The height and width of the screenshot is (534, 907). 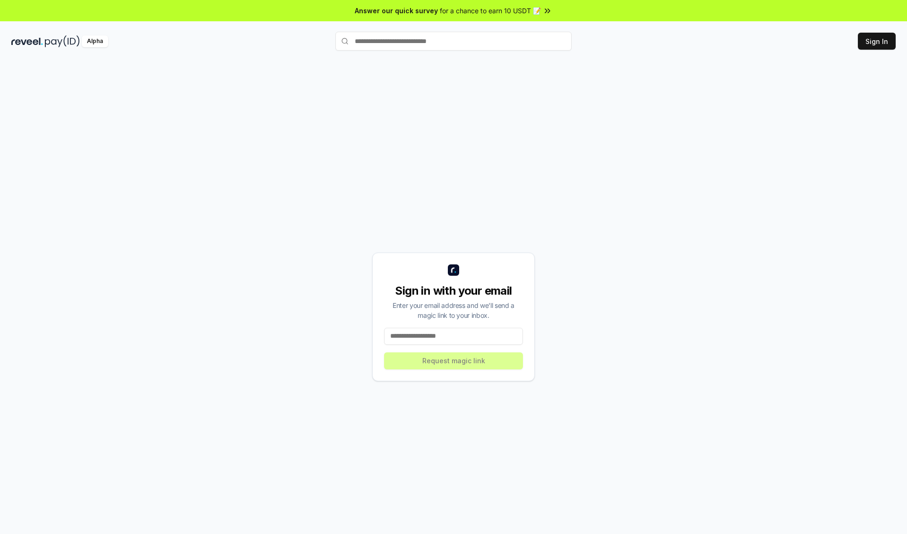 What do you see at coordinates (877, 41) in the screenshot?
I see `button: Sign In` at bounding box center [877, 41].